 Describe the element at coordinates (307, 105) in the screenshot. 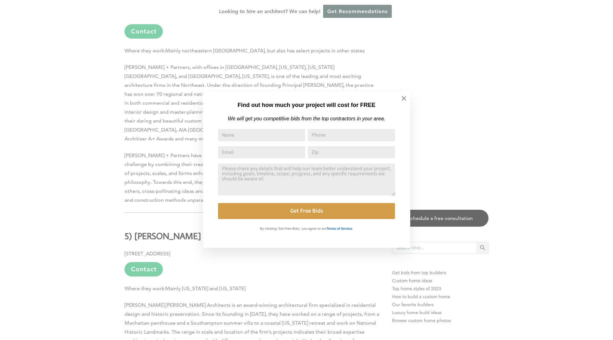

I see `strong: Find out how much your project will cost for FREE` at that location.